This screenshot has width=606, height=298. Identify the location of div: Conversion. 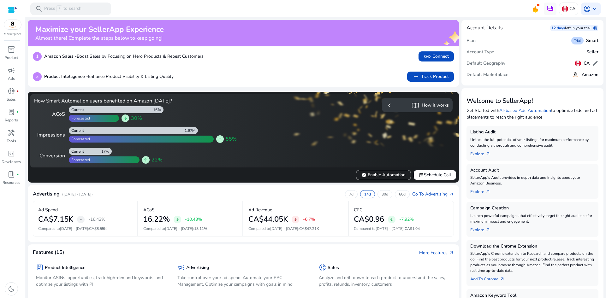
(50, 156).